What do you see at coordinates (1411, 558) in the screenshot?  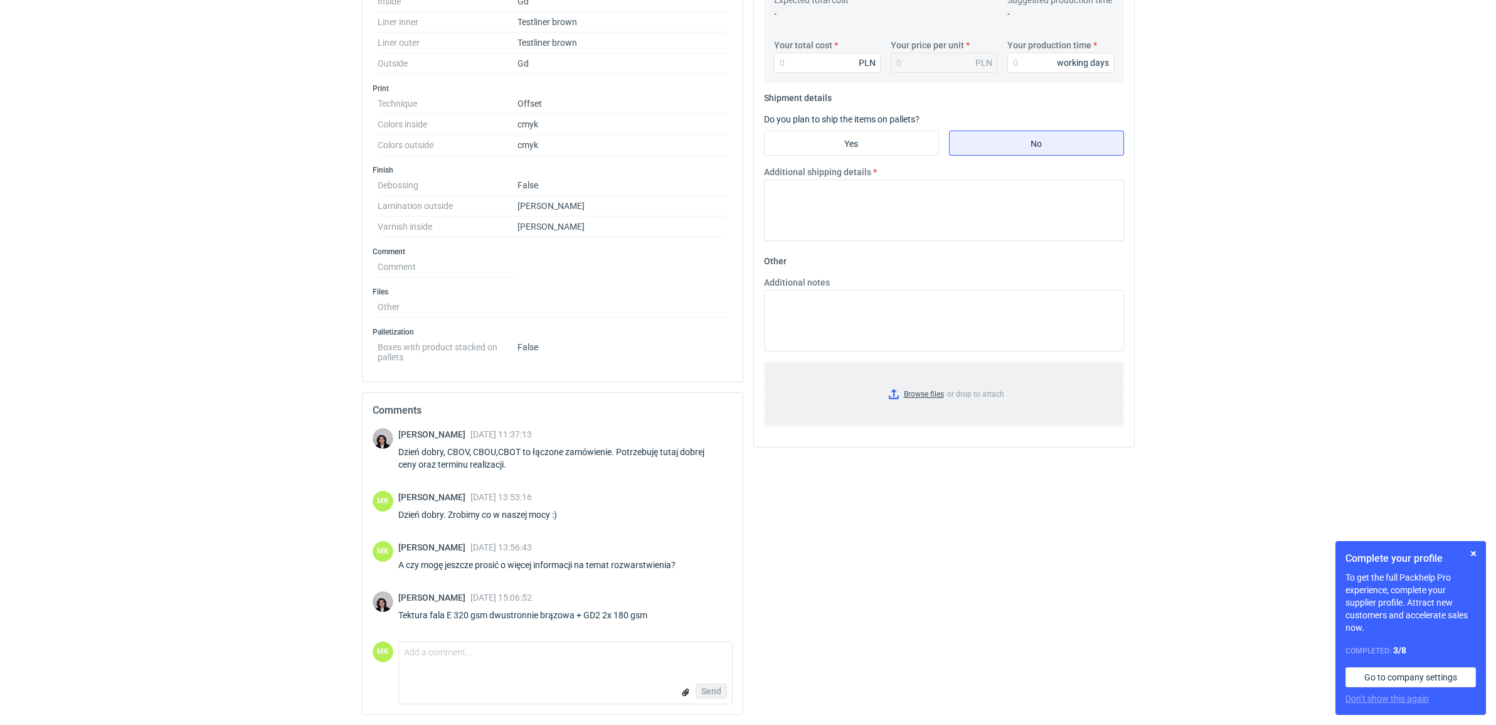 I see `h1: Complete your profile` at bounding box center [1411, 558].